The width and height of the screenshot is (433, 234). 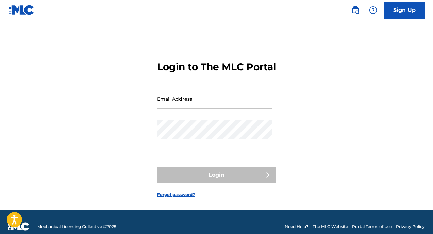 What do you see at coordinates (21, 10) in the screenshot?
I see `img: MLC Logo` at bounding box center [21, 10].